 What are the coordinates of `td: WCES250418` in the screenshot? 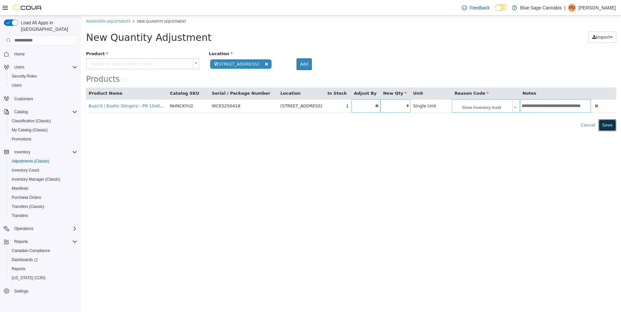 It's located at (162, 90).